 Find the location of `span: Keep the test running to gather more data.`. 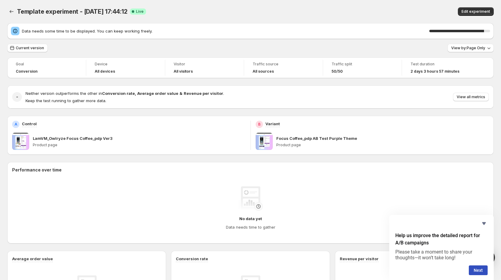

span: Keep the test running to gather more data. is located at coordinates (66, 101).